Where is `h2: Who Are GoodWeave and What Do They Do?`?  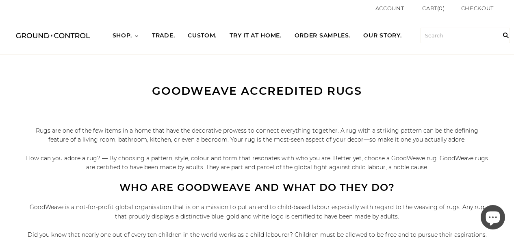 h2: Who Are GoodWeave and What Do They Do? is located at coordinates (257, 187).